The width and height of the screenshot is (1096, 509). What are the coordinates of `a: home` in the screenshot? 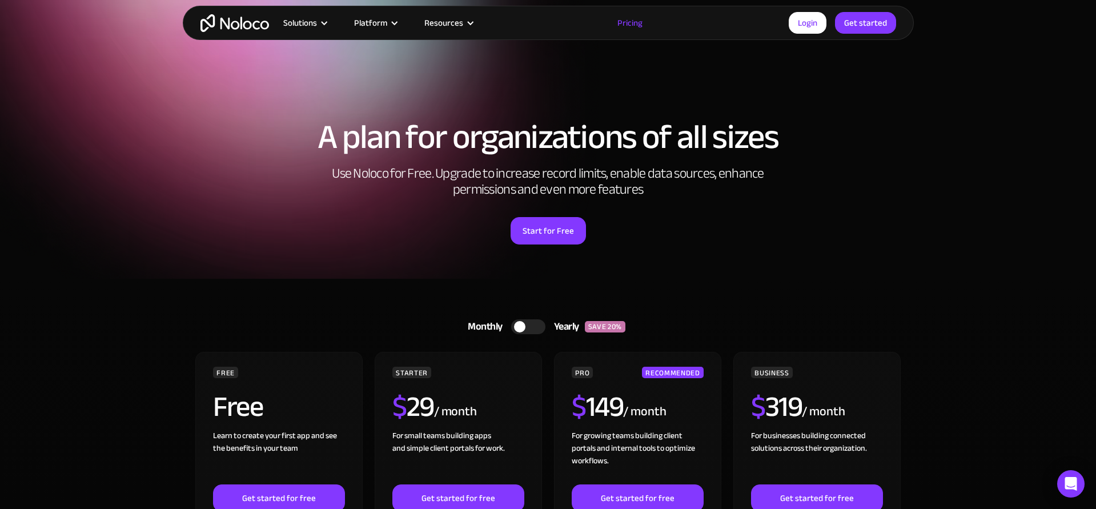 It's located at (235, 23).